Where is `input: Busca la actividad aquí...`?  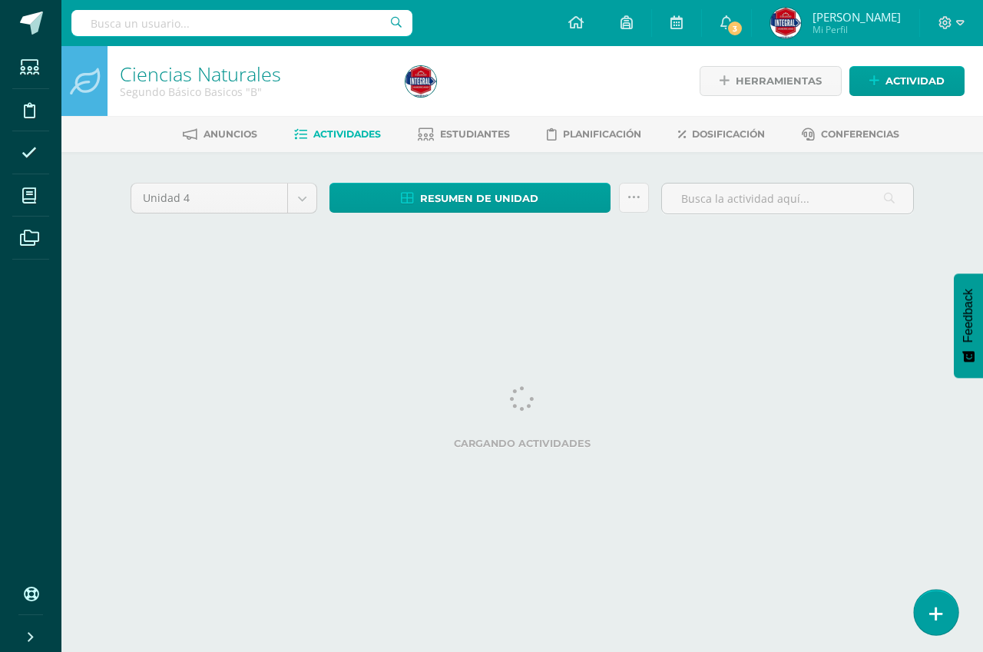
input: Busca la actividad aquí... is located at coordinates (787, 198).